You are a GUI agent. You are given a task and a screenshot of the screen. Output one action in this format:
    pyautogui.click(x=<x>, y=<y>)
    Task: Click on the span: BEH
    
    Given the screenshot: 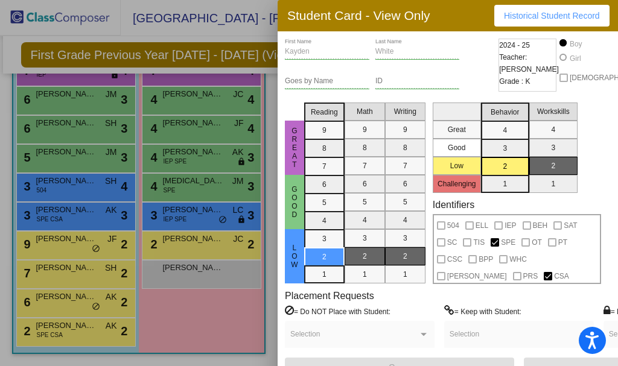 What is the action you would take?
    pyautogui.click(x=540, y=226)
    